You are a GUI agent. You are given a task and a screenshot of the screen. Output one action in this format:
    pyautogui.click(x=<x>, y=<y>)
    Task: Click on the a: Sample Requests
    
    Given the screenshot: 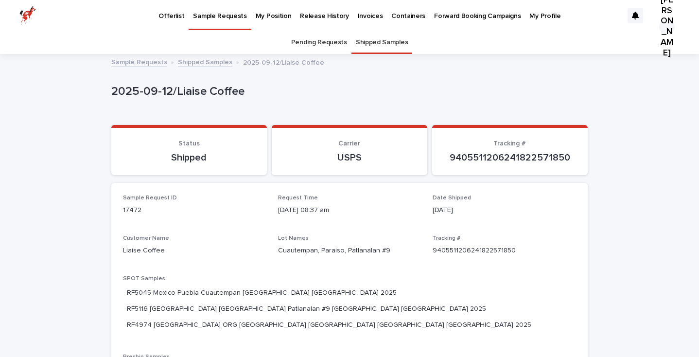 What is the action you would take?
    pyautogui.click(x=139, y=61)
    